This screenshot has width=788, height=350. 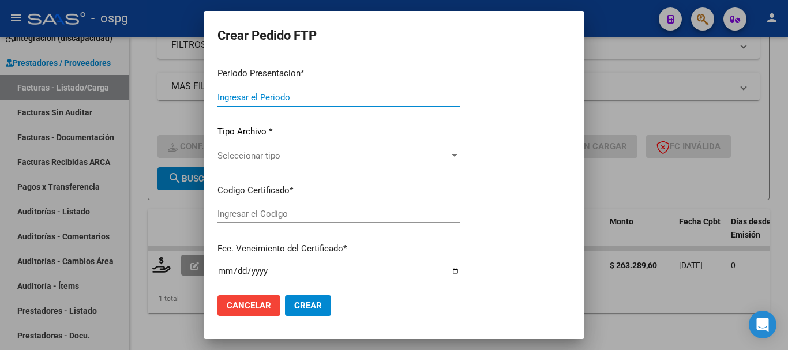 What do you see at coordinates (762, 325) in the screenshot?
I see `div: Open Intercom Messenger` at bounding box center [762, 325].